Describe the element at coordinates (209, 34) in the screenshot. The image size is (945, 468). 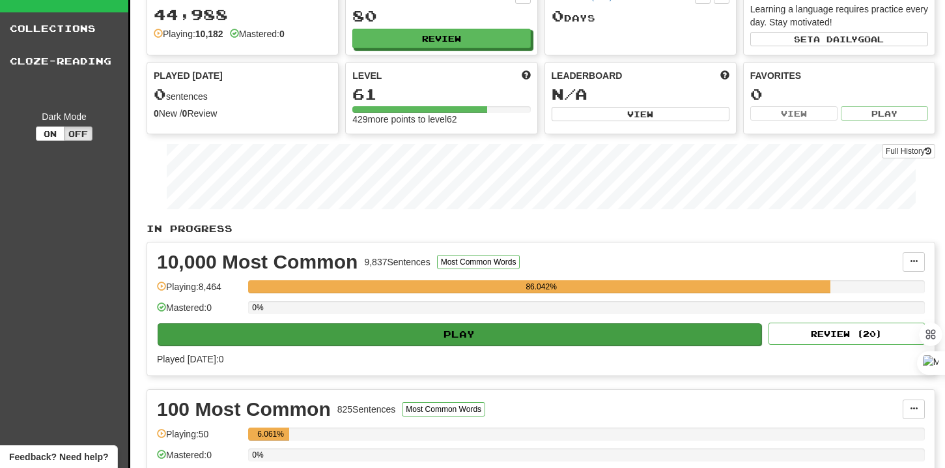
I see `strong: 10,182` at that location.